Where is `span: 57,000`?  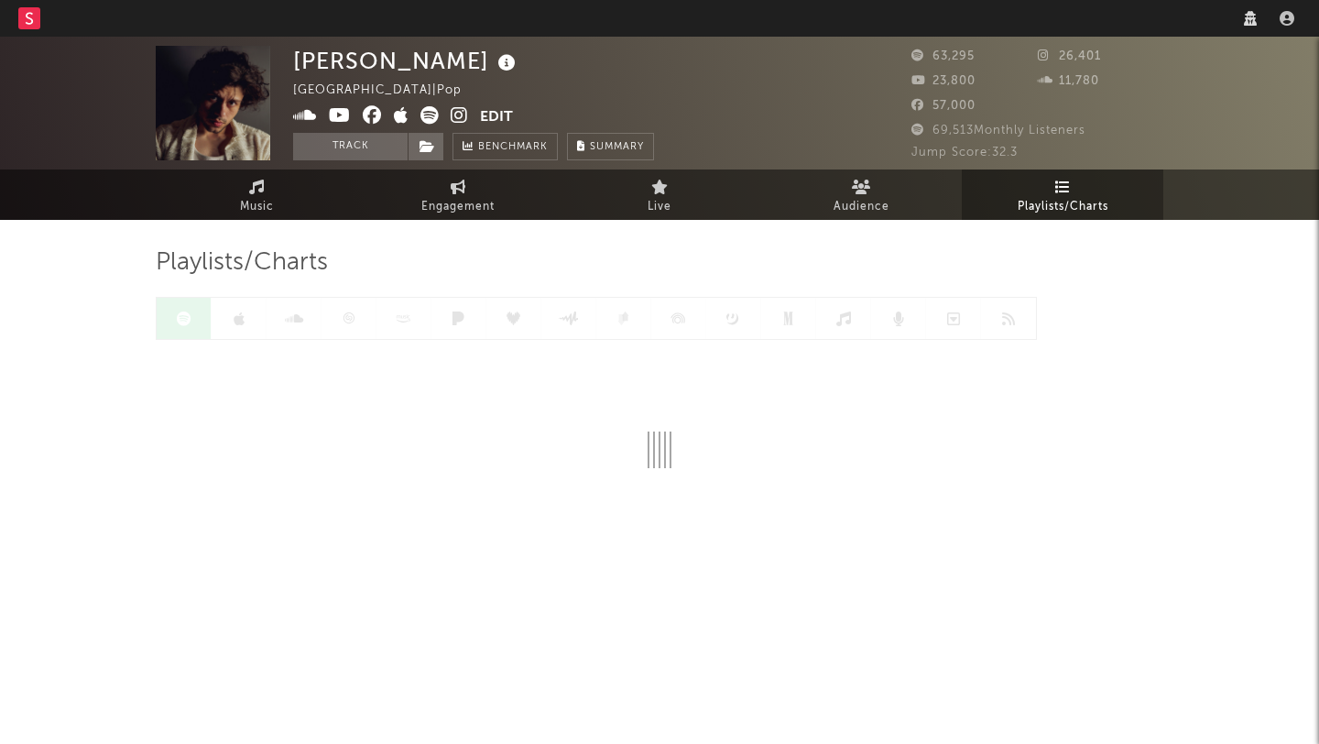 span: 57,000 is located at coordinates (944, 105).